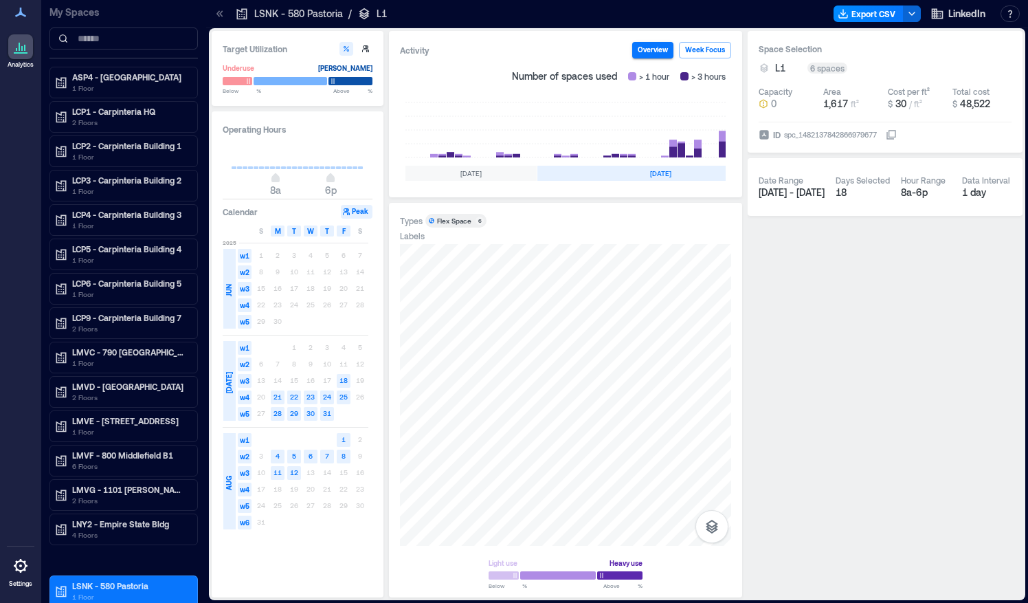 The image size is (1028, 603). I want to click on text: 8, so click(344, 456).